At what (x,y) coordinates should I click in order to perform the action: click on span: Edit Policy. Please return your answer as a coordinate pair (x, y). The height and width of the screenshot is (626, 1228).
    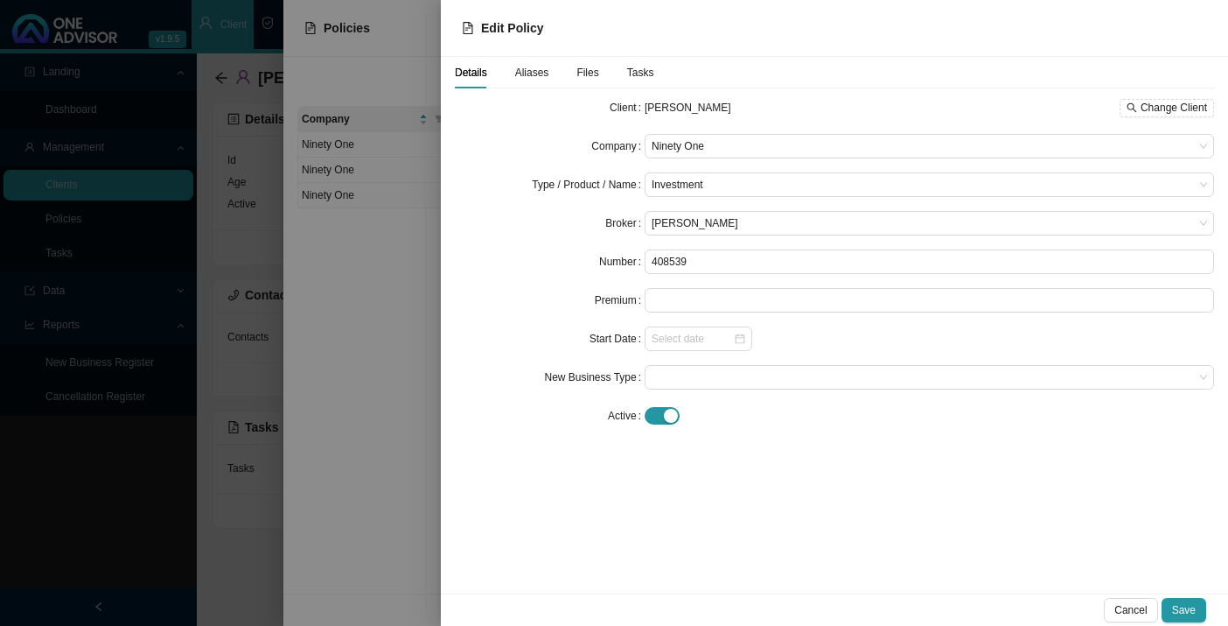
    Looking at the image, I should click on (513, 28).